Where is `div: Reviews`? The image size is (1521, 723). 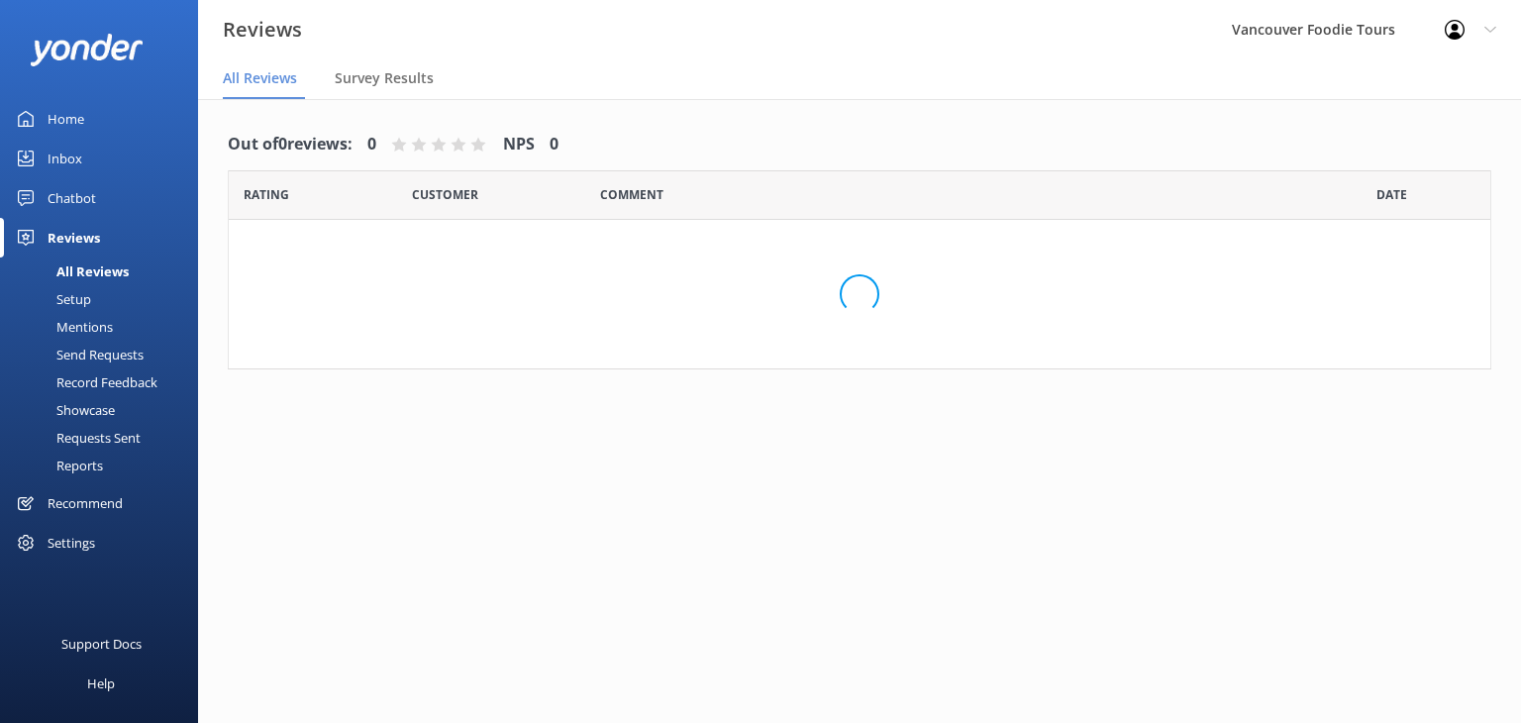 div: Reviews is located at coordinates (73, 238).